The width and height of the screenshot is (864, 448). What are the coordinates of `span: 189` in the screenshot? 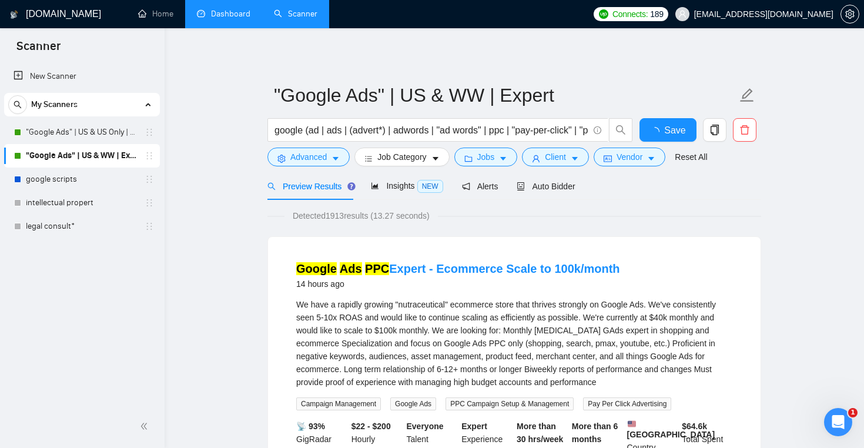 It's located at (657, 14).